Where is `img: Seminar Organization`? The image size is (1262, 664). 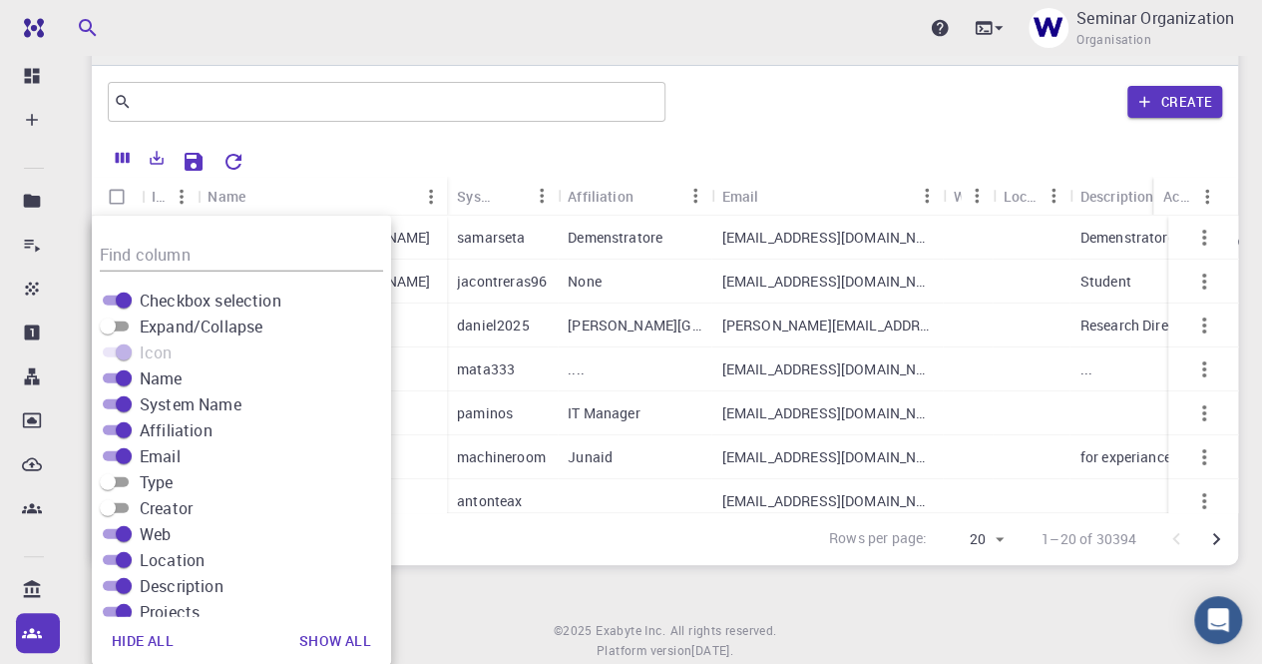
img: Seminar Organization is located at coordinates (1049, 28).